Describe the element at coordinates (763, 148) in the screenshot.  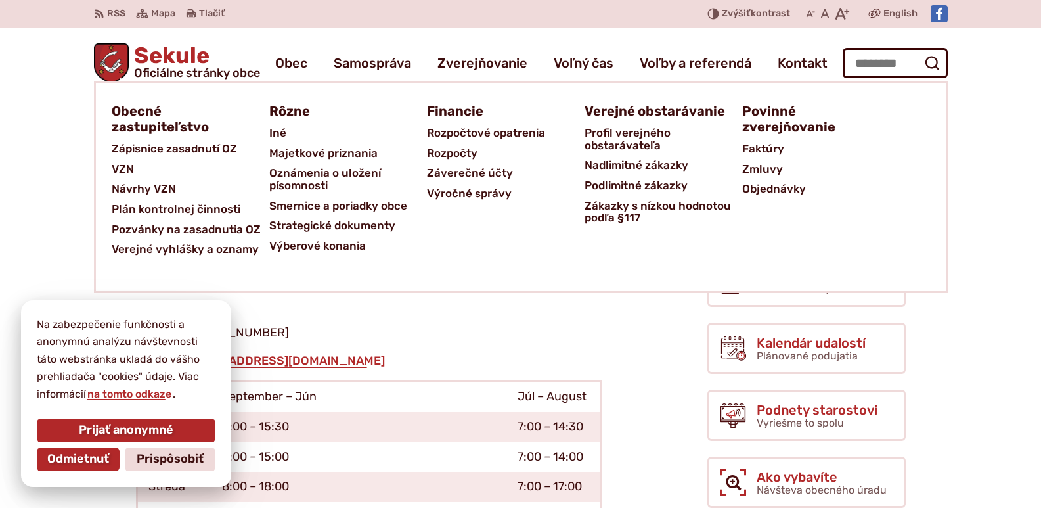
I see `span: Faktúry` at that location.